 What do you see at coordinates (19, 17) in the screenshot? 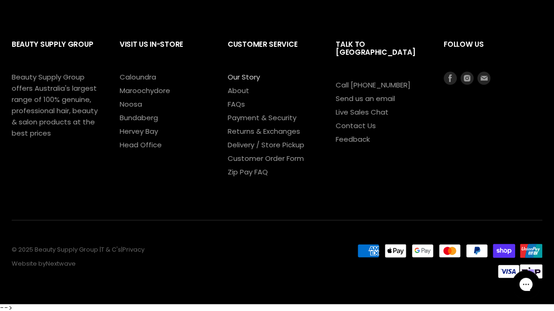
I see `button: Open gorgias live chat` at bounding box center [19, 17].